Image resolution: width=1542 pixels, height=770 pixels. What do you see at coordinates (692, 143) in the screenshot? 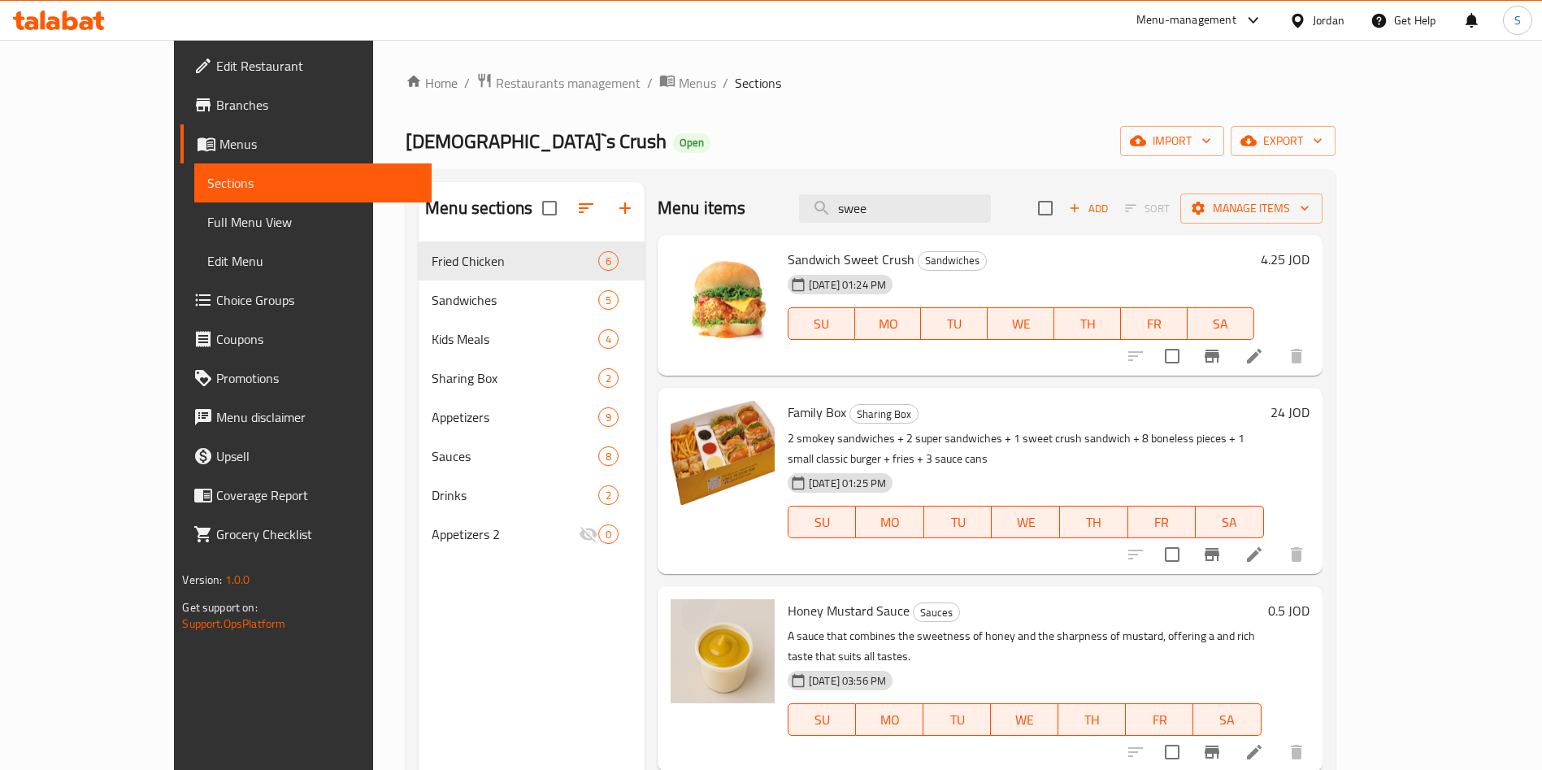
I see `div: Open` at bounding box center [692, 143].